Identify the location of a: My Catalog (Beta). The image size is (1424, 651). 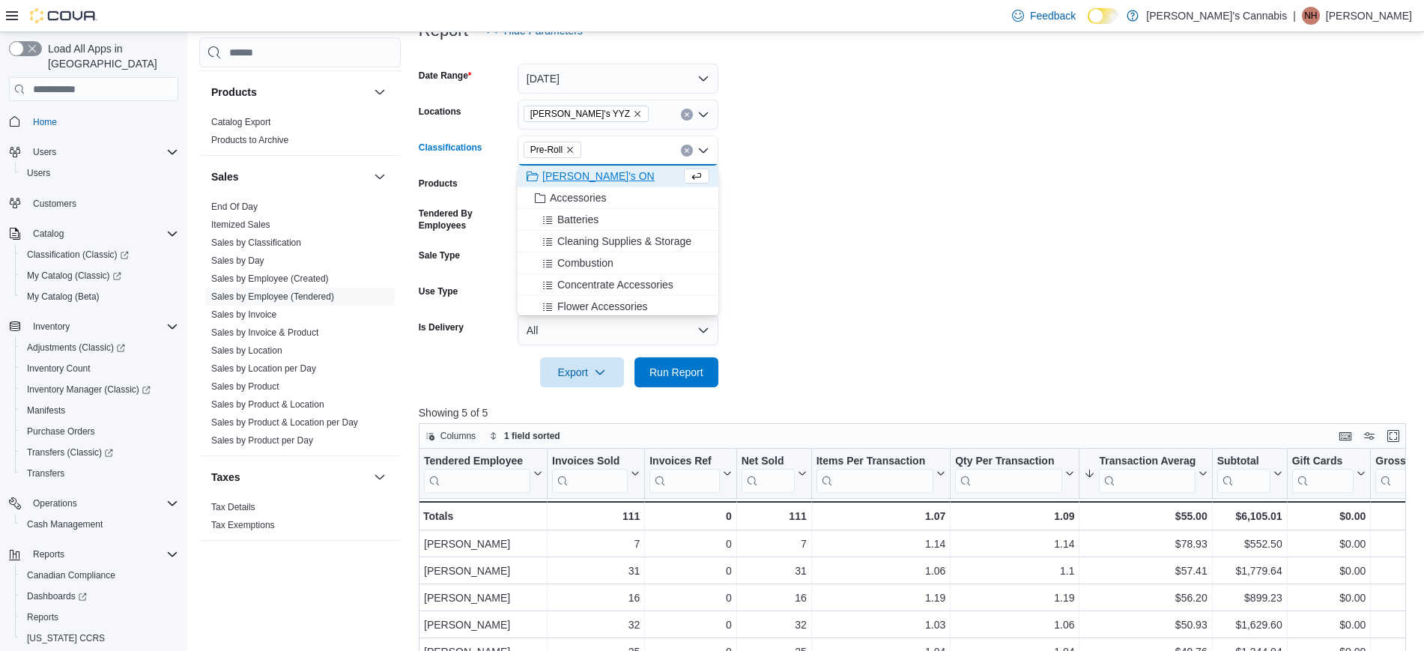
(63, 297).